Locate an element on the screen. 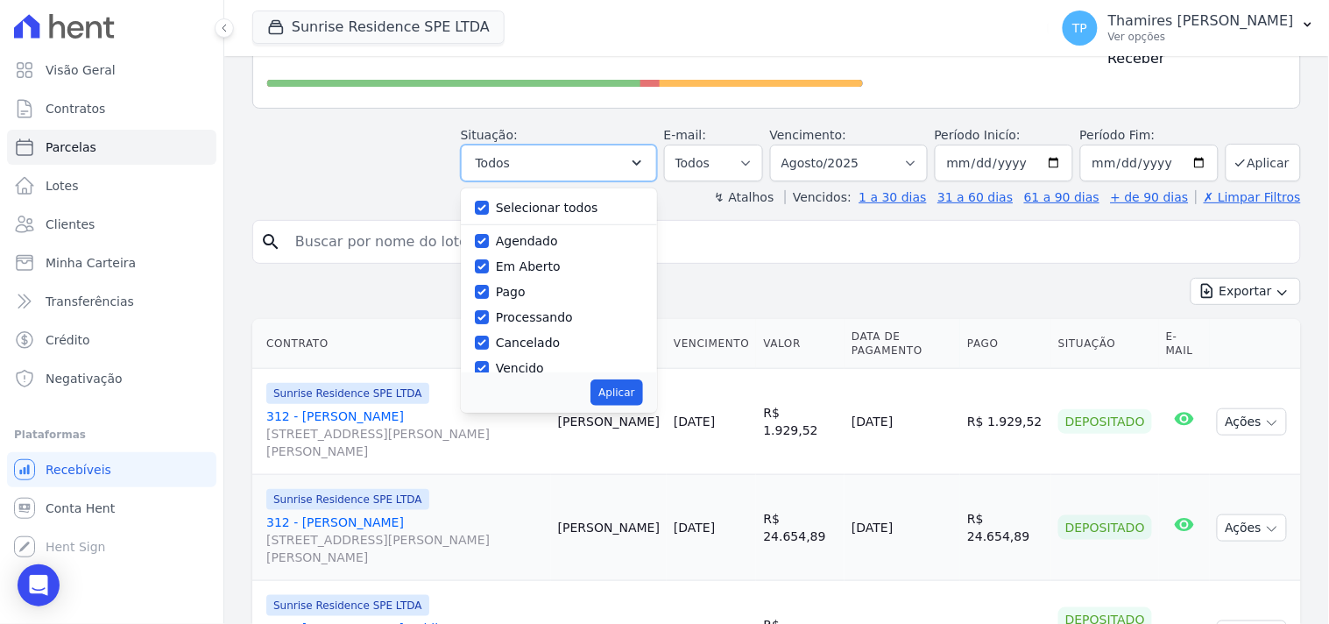 The image size is (1329, 624). a: 61 a 90 dias is located at coordinates (1062, 197).